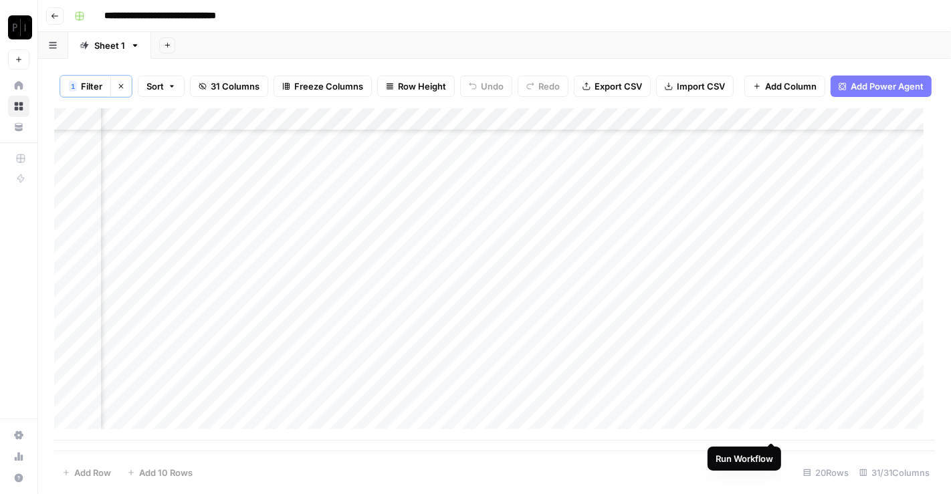 The image size is (951, 494). What do you see at coordinates (161, 86) in the screenshot?
I see `button: Sort` at bounding box center [161, 86].